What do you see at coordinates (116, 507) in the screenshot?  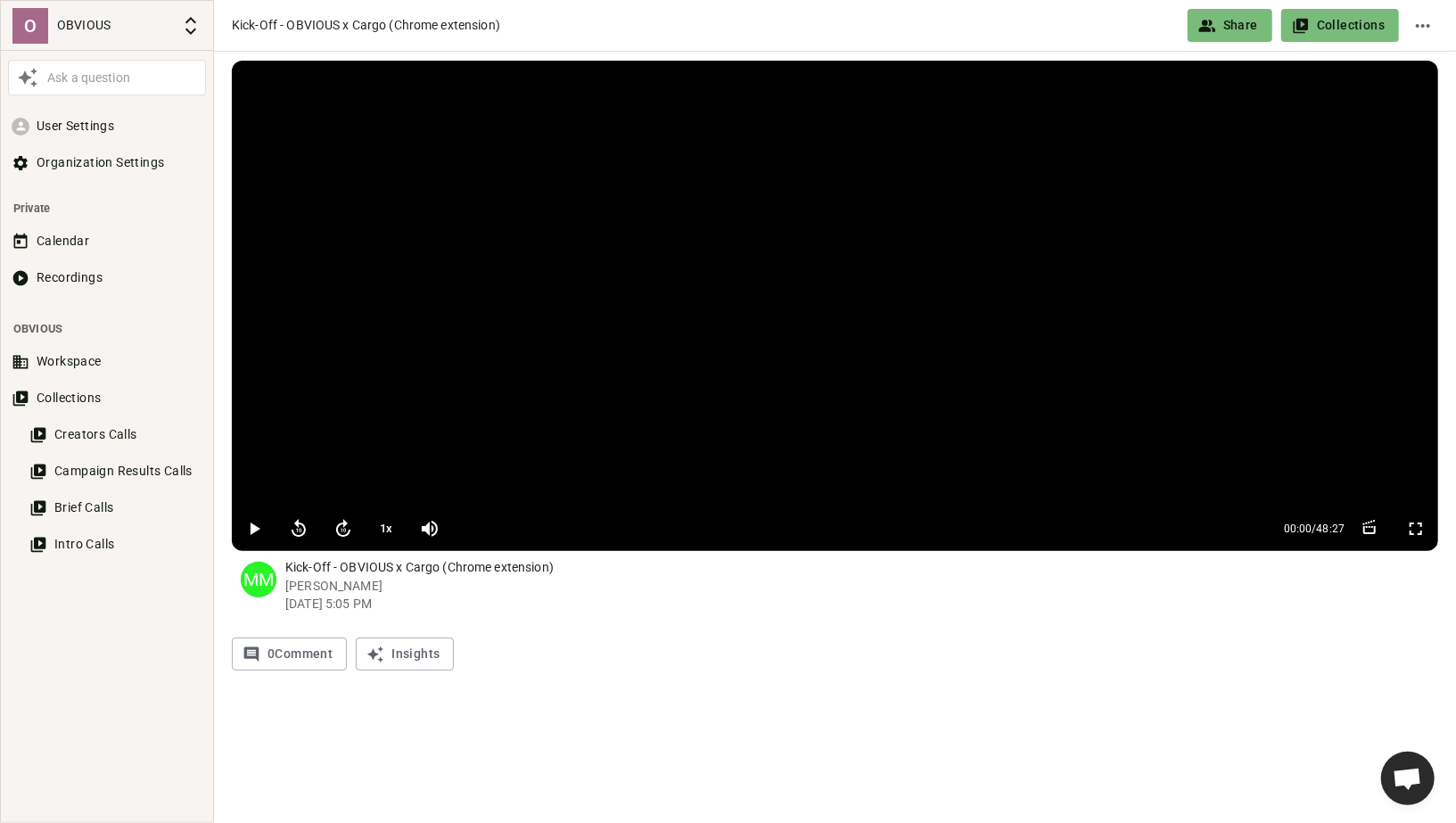 I see `a: Brief Calls` at bounding box center [116, 507].